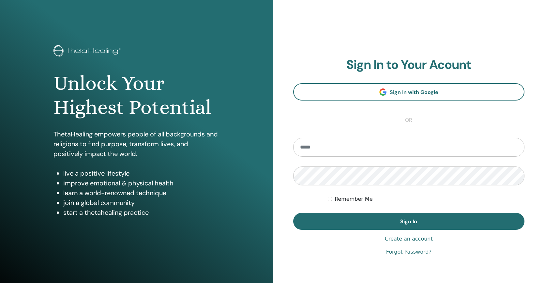 This screenshot has width=545, height=283. Describe the element at coordinates (141, 202) in the screenshot. I see `li: join a global community` at that location.